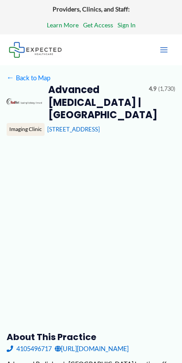  What do you see at coordinates (26, 129) in the screenshot?
I see `div: Imaging Clinic` at bounding box center [26, 129].